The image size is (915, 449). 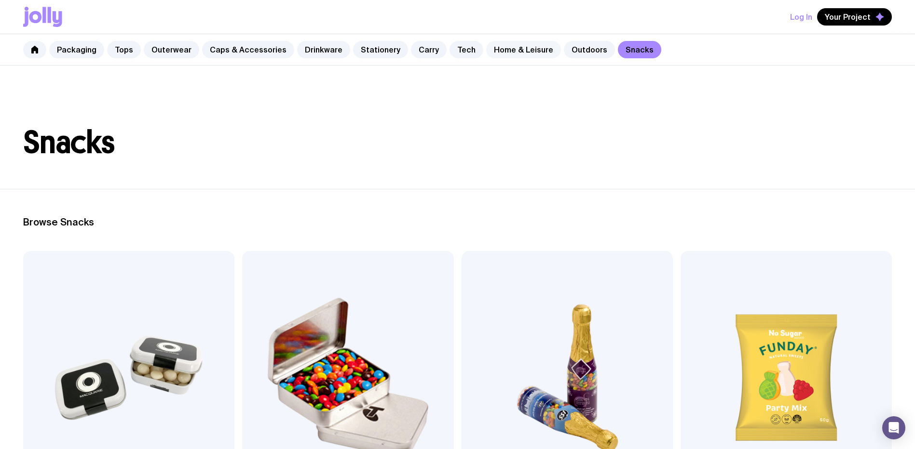 What do you see at coordinates (801, 17) in the screenshot?
I see `button: Log In` at bounding box center [801, 17].